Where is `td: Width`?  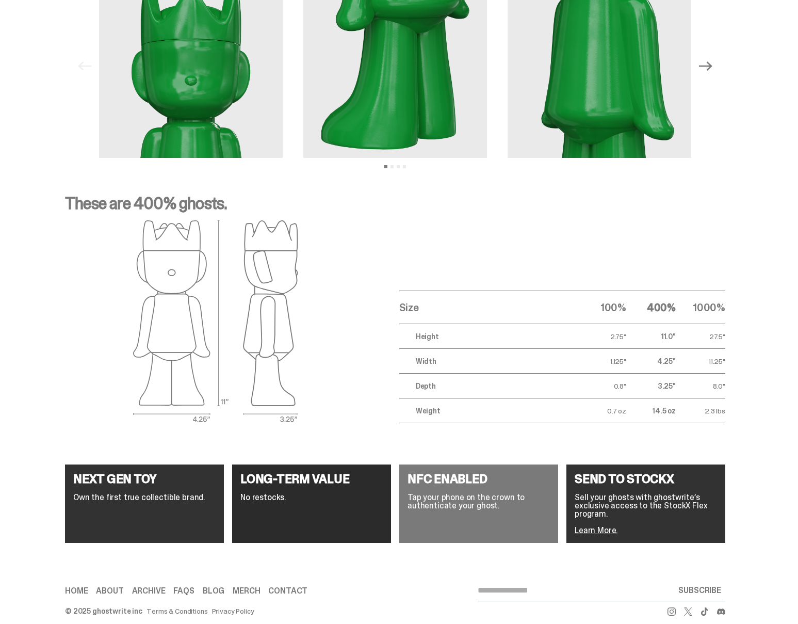
td: Width is located at coordinates (488, 361).